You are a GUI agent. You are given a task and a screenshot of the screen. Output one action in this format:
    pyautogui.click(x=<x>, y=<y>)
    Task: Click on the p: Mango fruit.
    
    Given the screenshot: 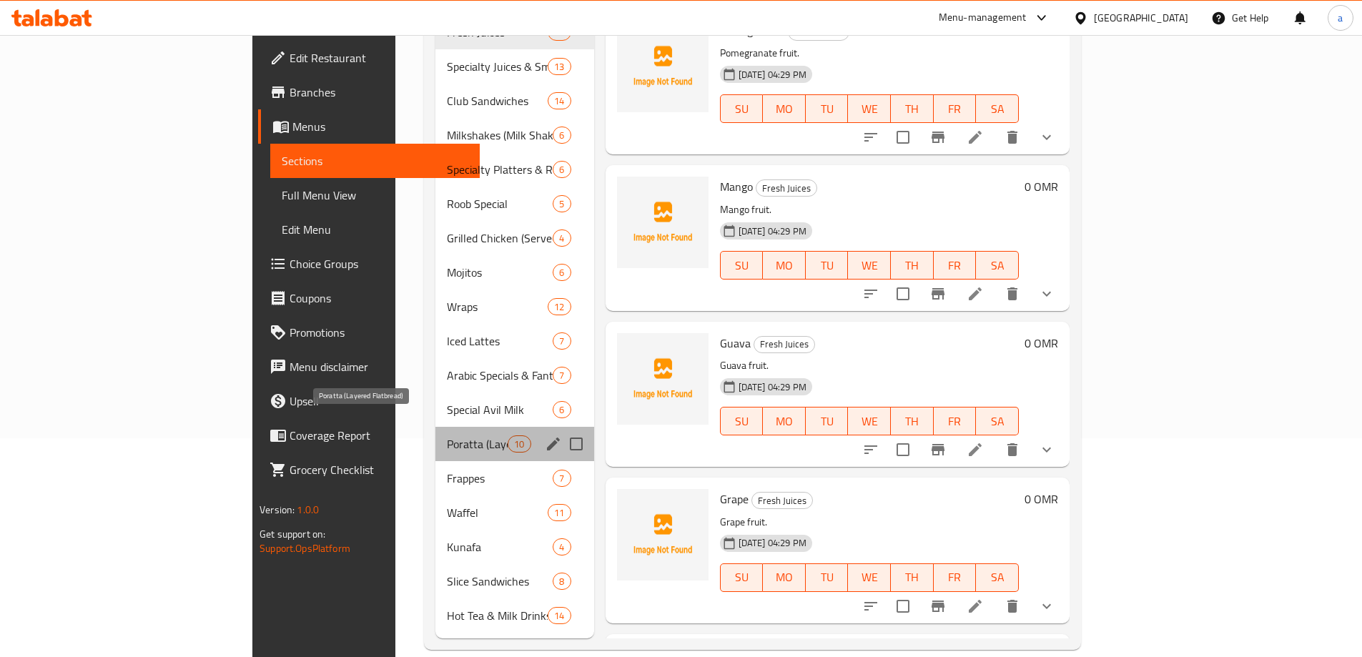 What is the action you would take?
    pyautogui.click(x=869, y=209)
    